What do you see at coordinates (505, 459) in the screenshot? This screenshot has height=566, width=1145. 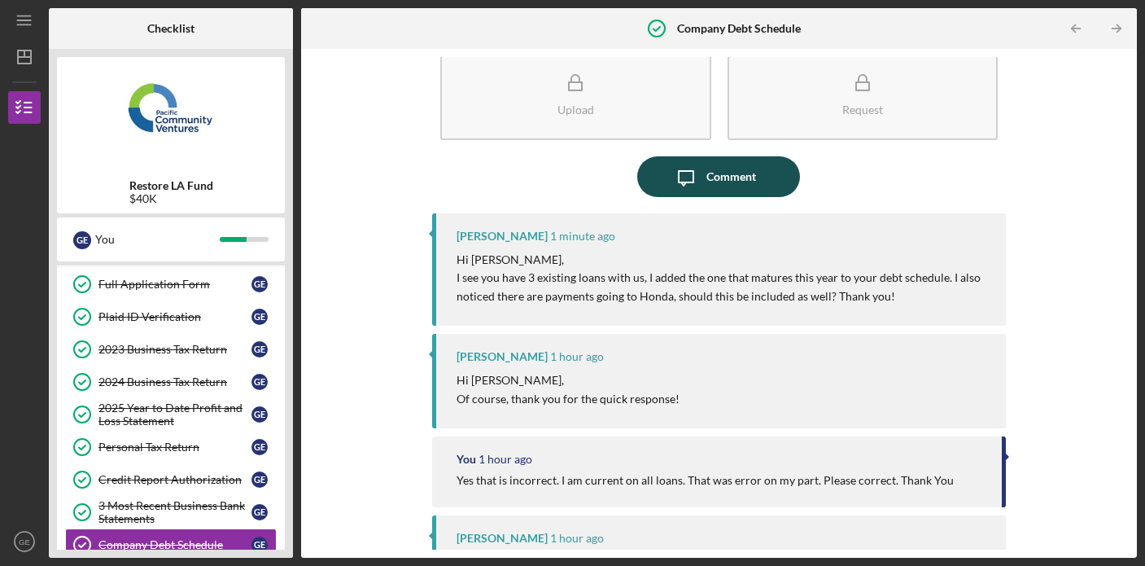 I see `time: 2025-09-17 21:56` at bounding box center [505, 459].